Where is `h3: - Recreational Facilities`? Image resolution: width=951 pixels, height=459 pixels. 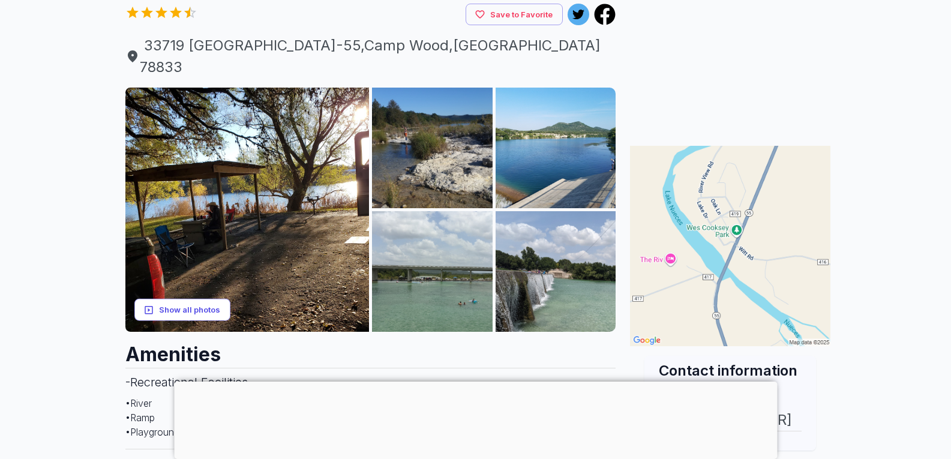
h3: - Recreational Facilities is located at coordinates (371, 382).